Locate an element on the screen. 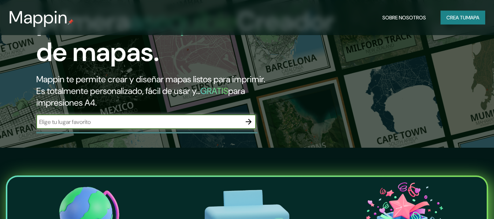 Image resolution: width=494 pixels, height=219 pixels. font: para impresiones A4. is located at coordinates (141, 97).